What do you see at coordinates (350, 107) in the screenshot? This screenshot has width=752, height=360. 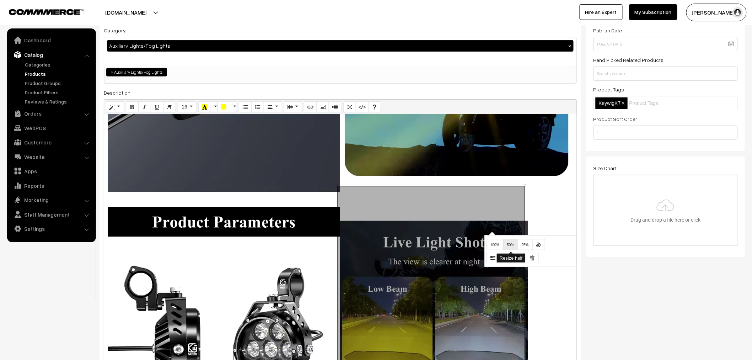 I see `button: Full Screen` at bounding box center [350, 107].